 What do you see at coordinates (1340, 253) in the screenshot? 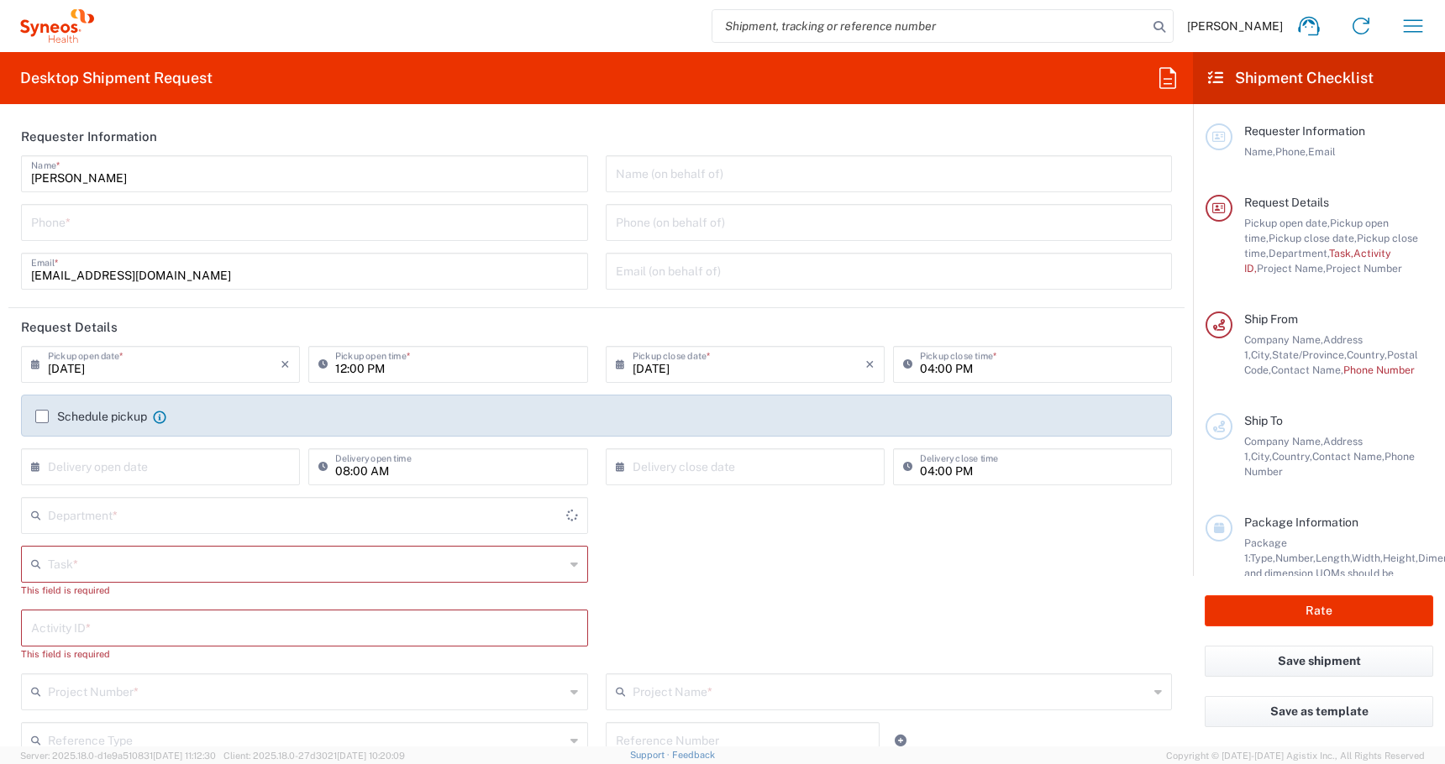
I see `span: Task,` at bounding box center [1340, 253].